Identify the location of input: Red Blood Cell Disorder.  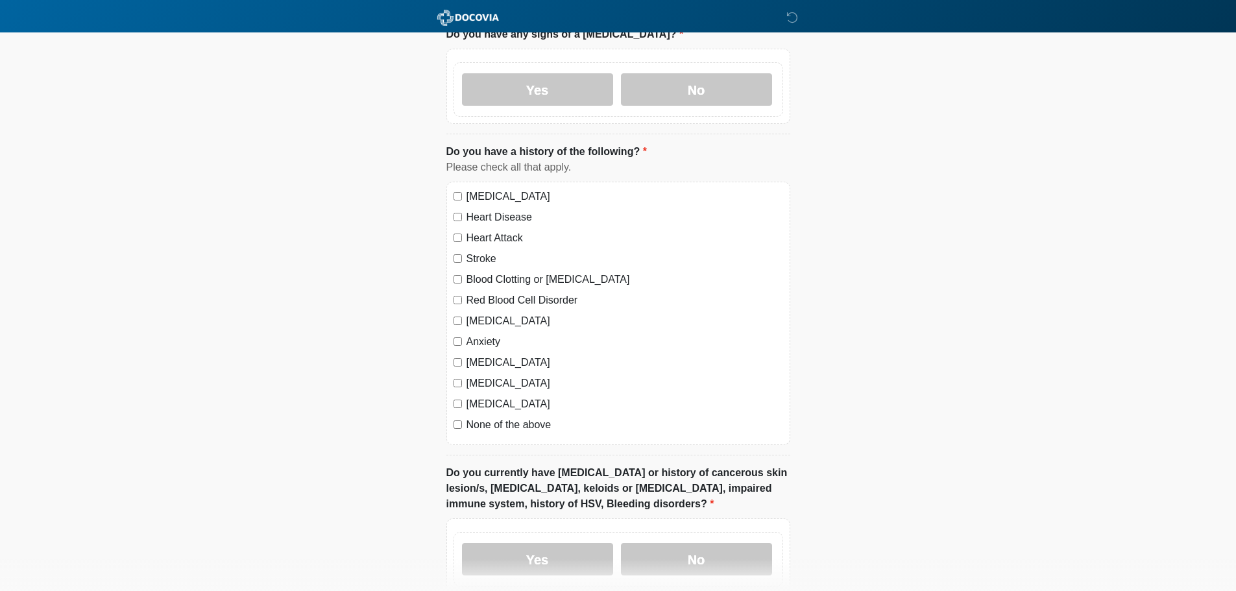
(458, 300).